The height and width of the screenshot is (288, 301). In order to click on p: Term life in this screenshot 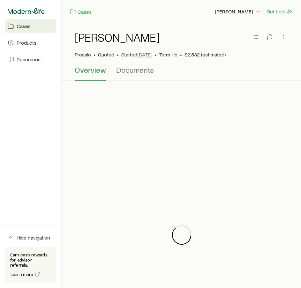, I will do `click(168, 54)`.